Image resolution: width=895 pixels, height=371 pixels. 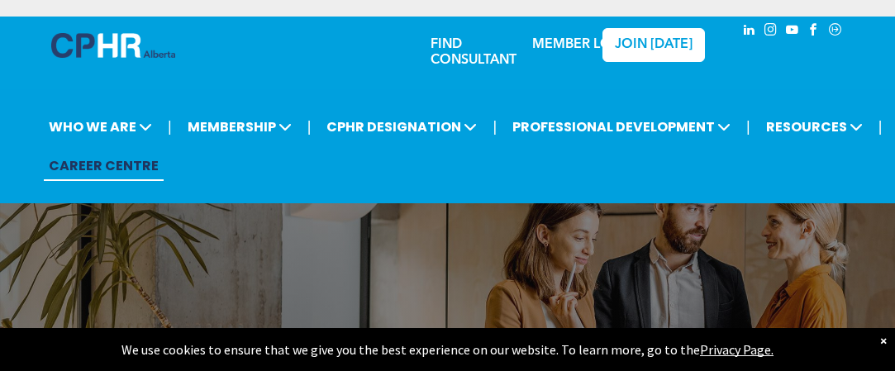 I want to click on span: PROFESSIONAL DEVELOPMENT, so click(x=622, y=127).